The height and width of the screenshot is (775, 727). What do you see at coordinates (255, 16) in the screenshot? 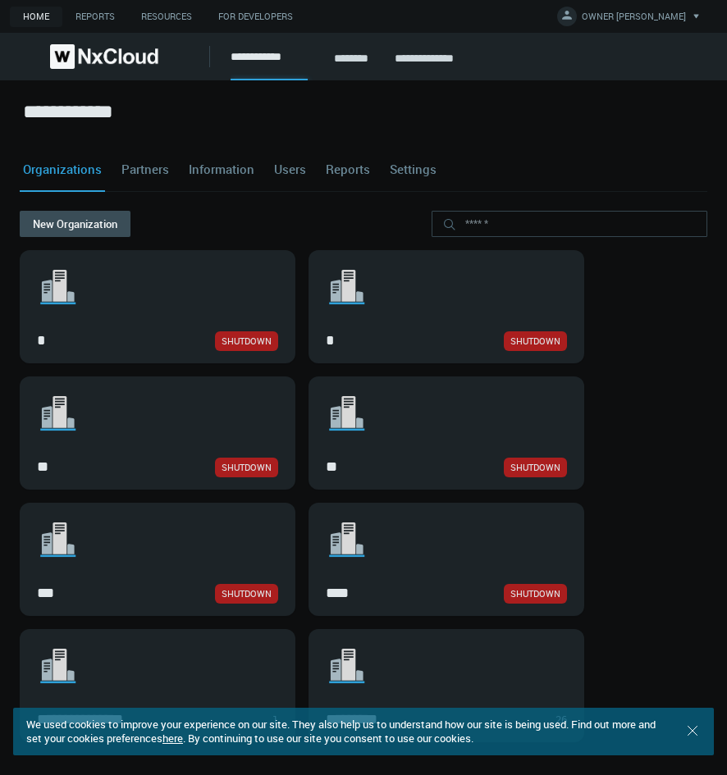
I see `a: For Developers` at bounding box center [255, 16].